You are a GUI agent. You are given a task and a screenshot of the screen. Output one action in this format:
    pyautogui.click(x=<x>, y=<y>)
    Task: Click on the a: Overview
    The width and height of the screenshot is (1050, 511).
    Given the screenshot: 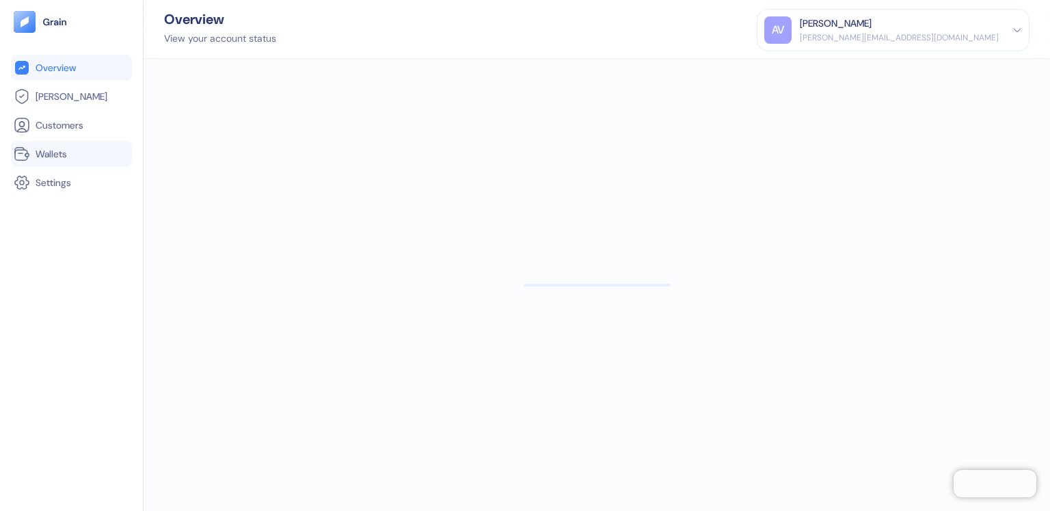 What is the action you would take?
    pyautogui.click(x=71, y=68)
    